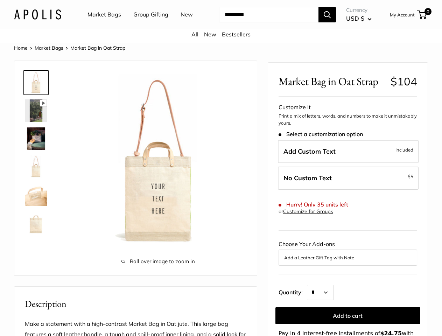 The image size is (442, 336). What do you see at coordinates (348, 151) in the screenshot?
I see `label: Add Custom Text` at bounding box center [348, 151].